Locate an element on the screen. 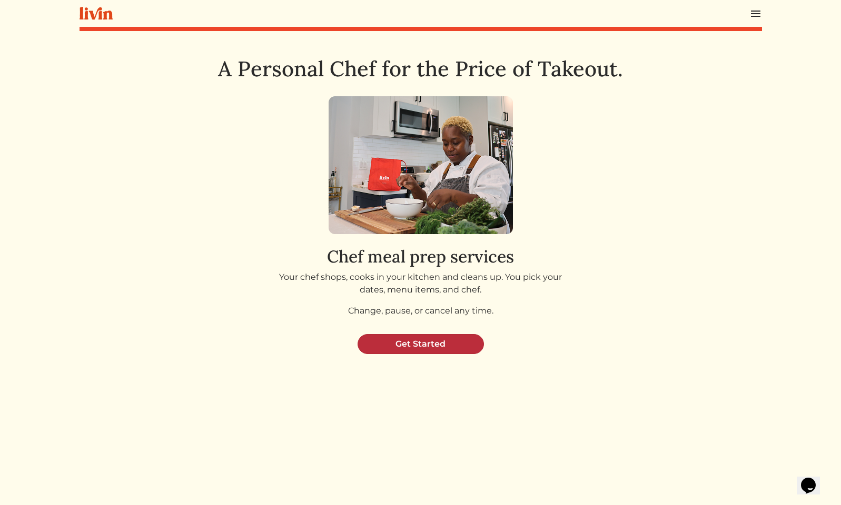 This screenshot has width=841, height=505. img: get_started_1-0a65ebd32e7c329797e27adf41642e3aafd0a893fca442ac9c35c8b44ad508ba.png is located at coordinates (421, 165).